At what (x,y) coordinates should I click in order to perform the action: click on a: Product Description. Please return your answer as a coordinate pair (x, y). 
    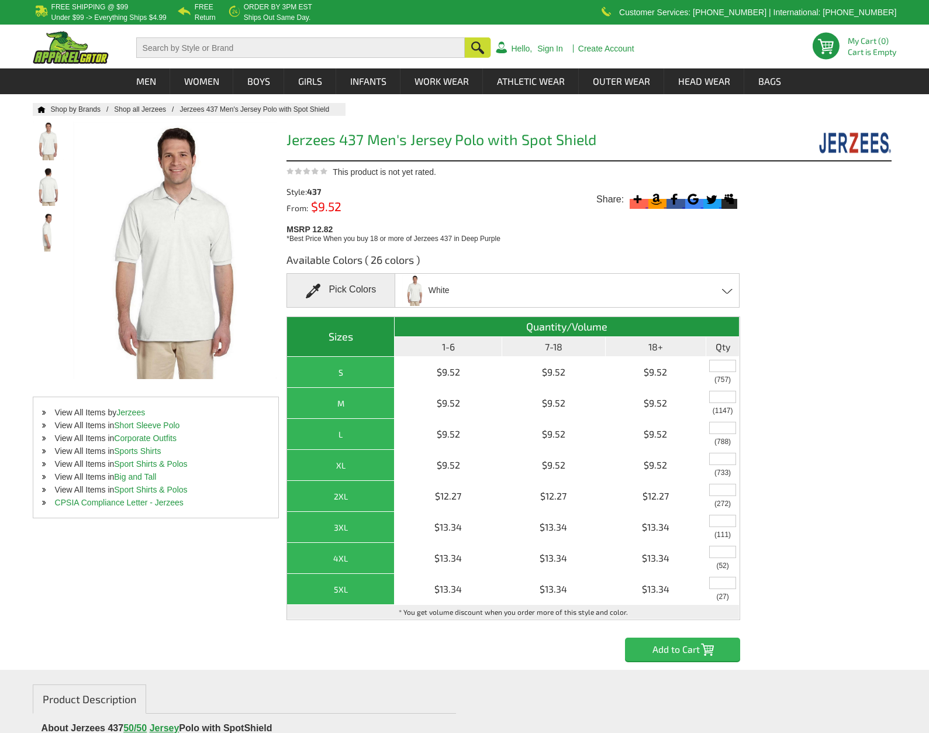
    Looking at the image, I should click on (89, 699).